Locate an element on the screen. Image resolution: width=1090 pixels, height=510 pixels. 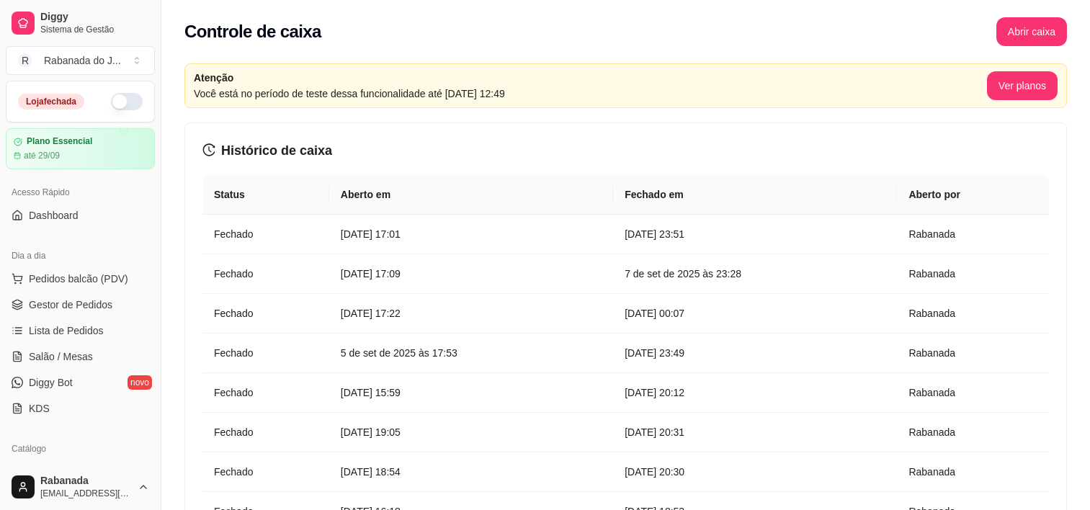
span: Salão / Mesas is located at coordinates (61, 357).